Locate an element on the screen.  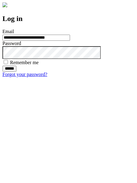
label: Password is located at coordinates (12, 43).